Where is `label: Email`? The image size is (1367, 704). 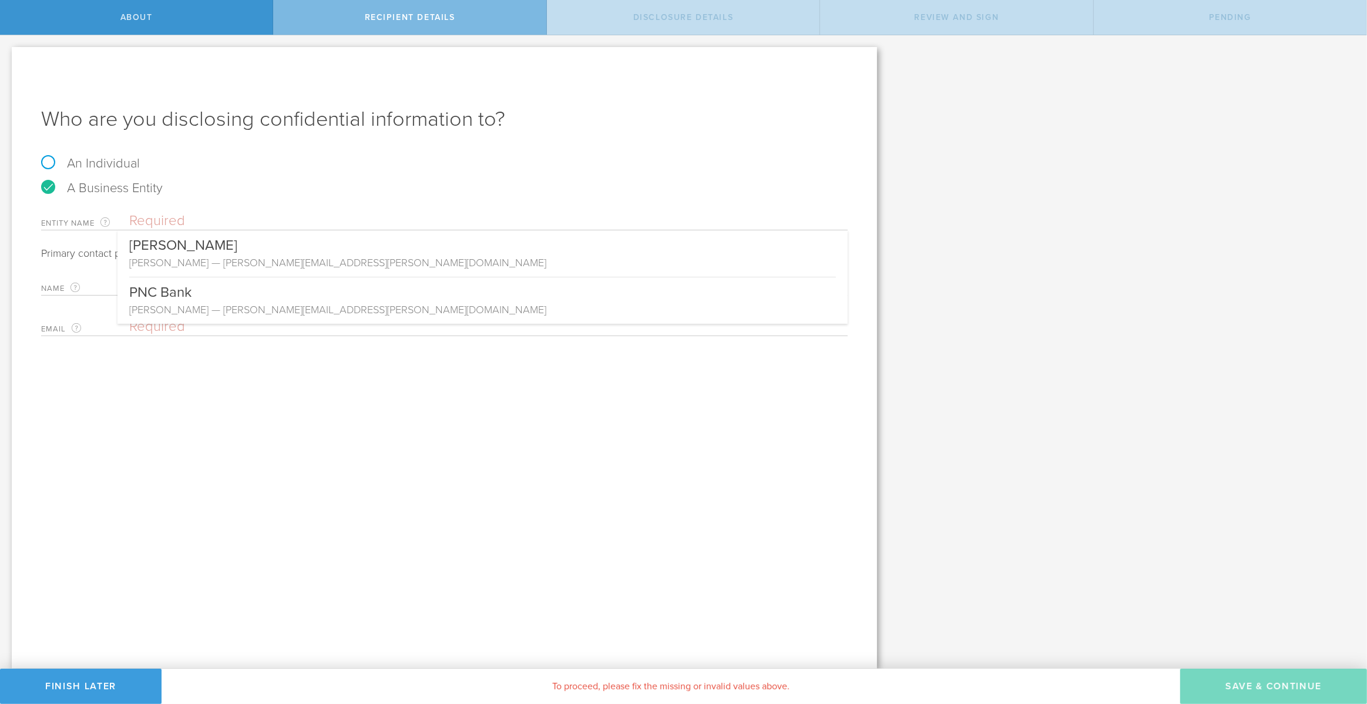
label: Email is located at coordinates (85, 328).